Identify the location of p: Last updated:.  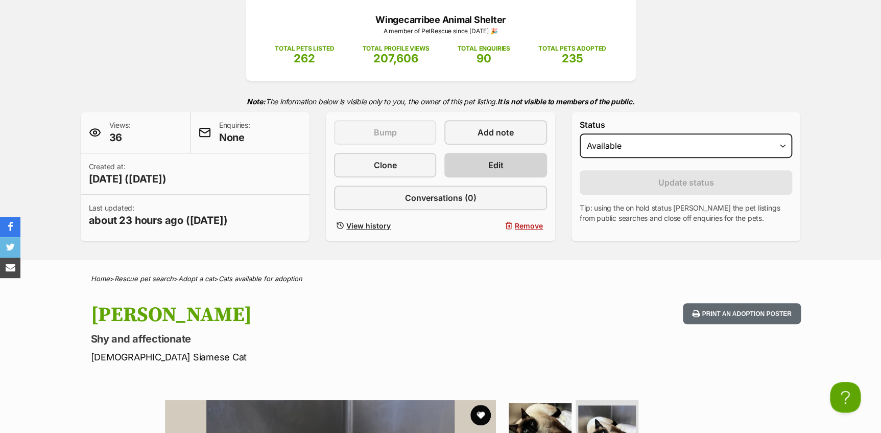
(158, 215).